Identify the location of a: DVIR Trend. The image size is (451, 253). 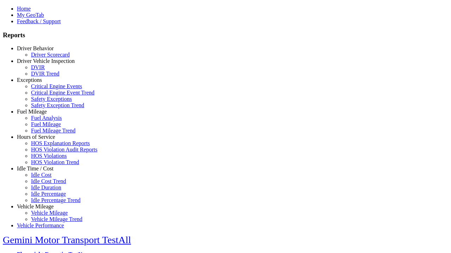
(45, 74).